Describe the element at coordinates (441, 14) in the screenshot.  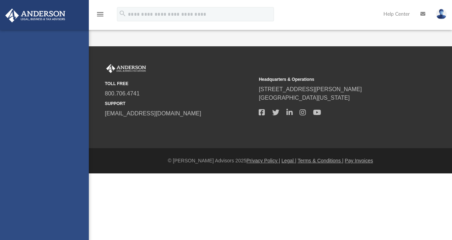
I see `img: User Pic` at that location.